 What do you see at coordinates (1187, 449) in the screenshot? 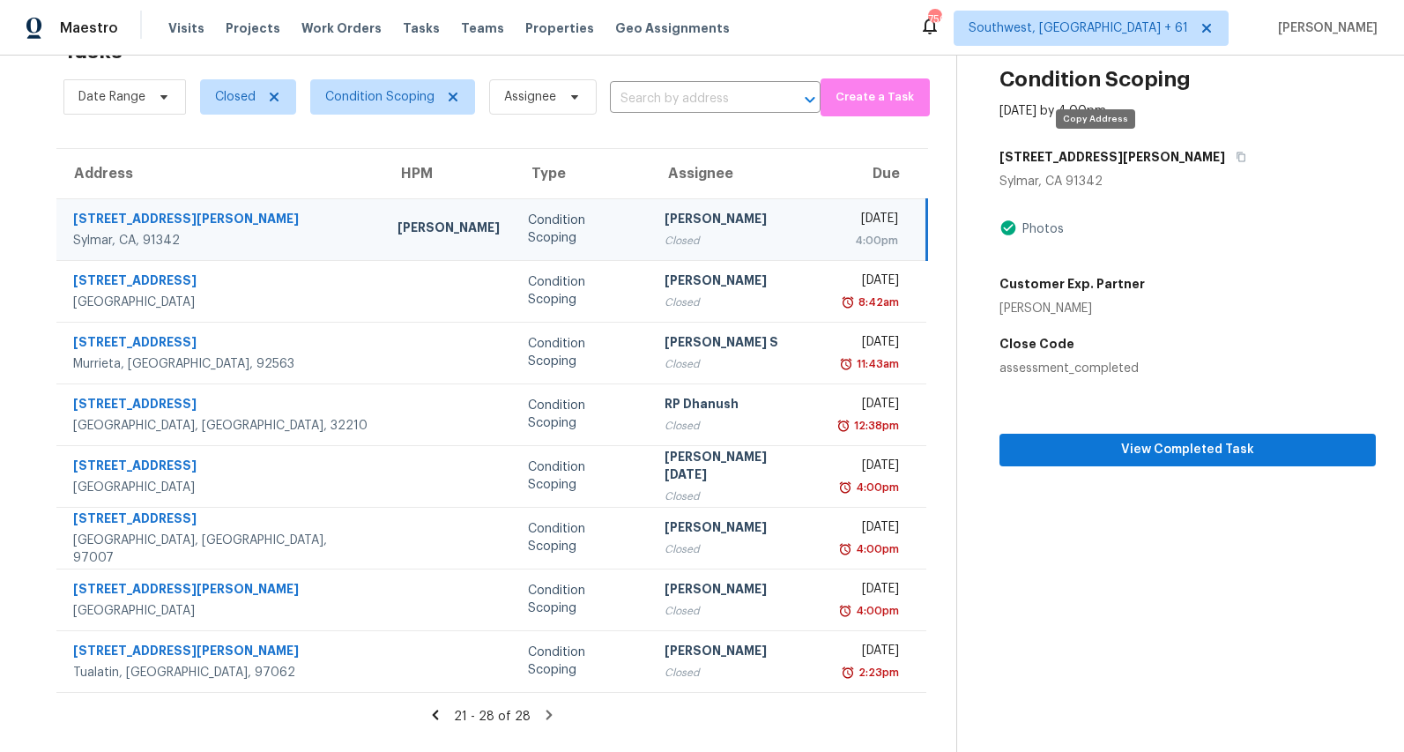
I see `span: View Completed Task` at bounding box center [1187, 449].